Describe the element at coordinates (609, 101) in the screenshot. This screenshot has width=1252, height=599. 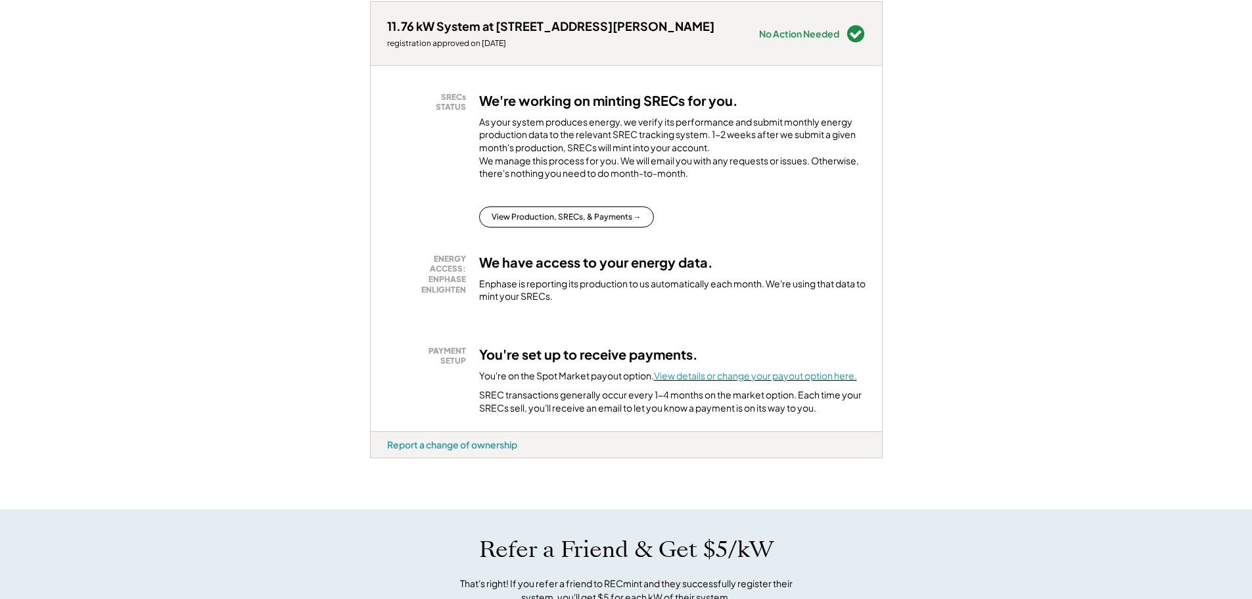
I see `h3: We're working on minting SRECs for you.` at that location.